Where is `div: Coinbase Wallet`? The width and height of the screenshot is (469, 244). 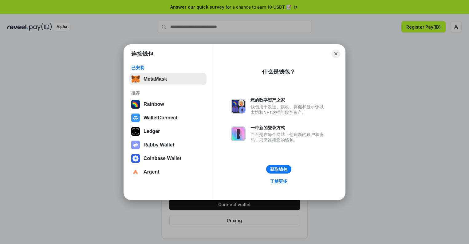 div: Coinbase Wallet is located at coordinates (162, 158).